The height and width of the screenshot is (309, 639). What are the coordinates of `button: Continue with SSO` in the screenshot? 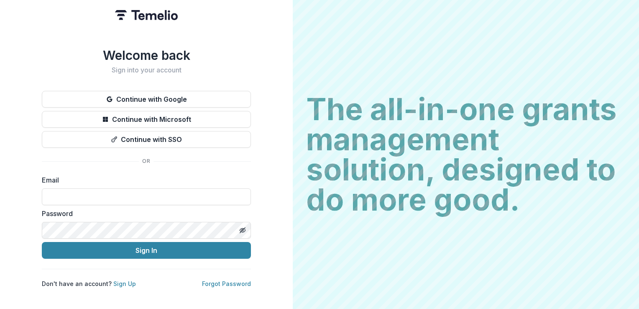 It's located at (146, 139).